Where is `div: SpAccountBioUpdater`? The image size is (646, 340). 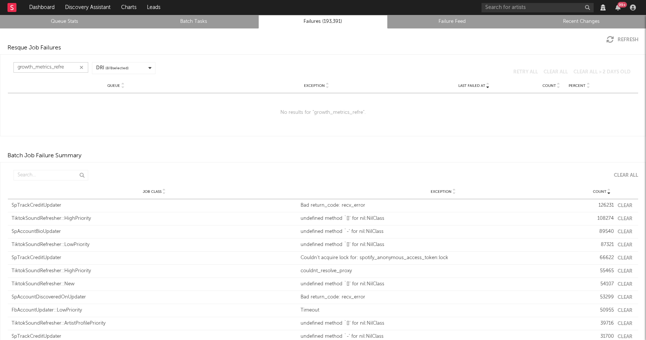 div: SpAccountBioUpdater is located at coordinates (154, 231).